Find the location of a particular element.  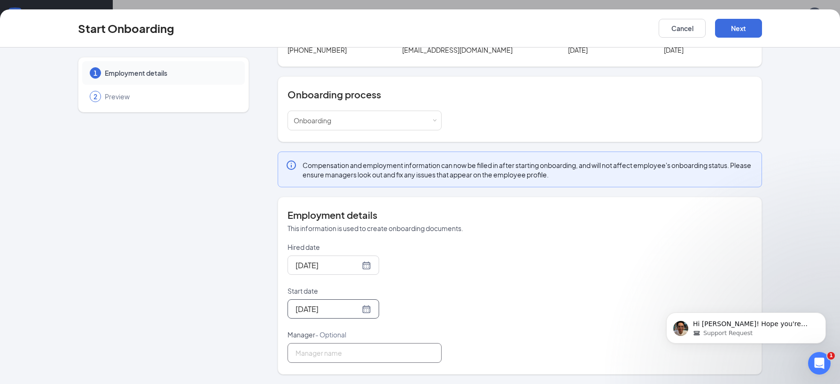

input: Aug 12, 2025 is located at coordinates (328, 265).